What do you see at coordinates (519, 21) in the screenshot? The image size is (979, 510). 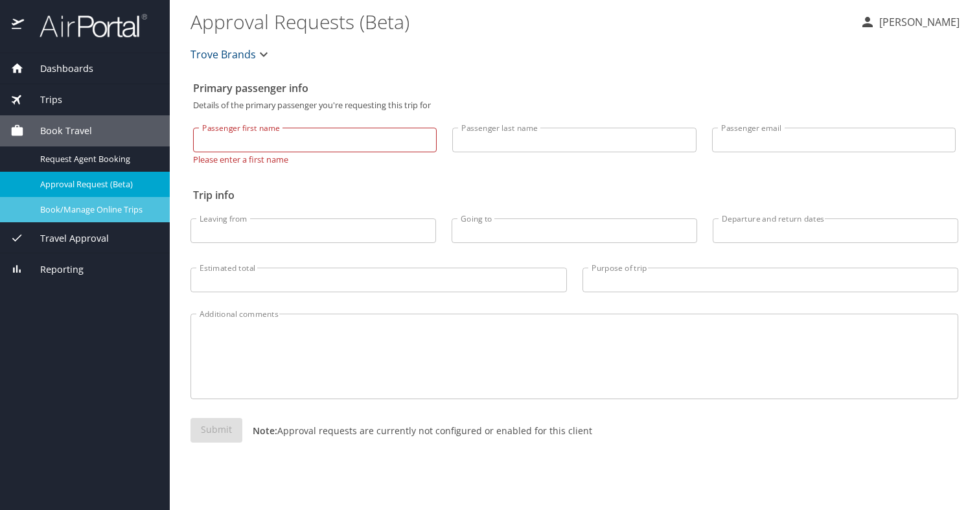 I see `h1: Approval Requests (Beta)` at bounding box center [519, 21].